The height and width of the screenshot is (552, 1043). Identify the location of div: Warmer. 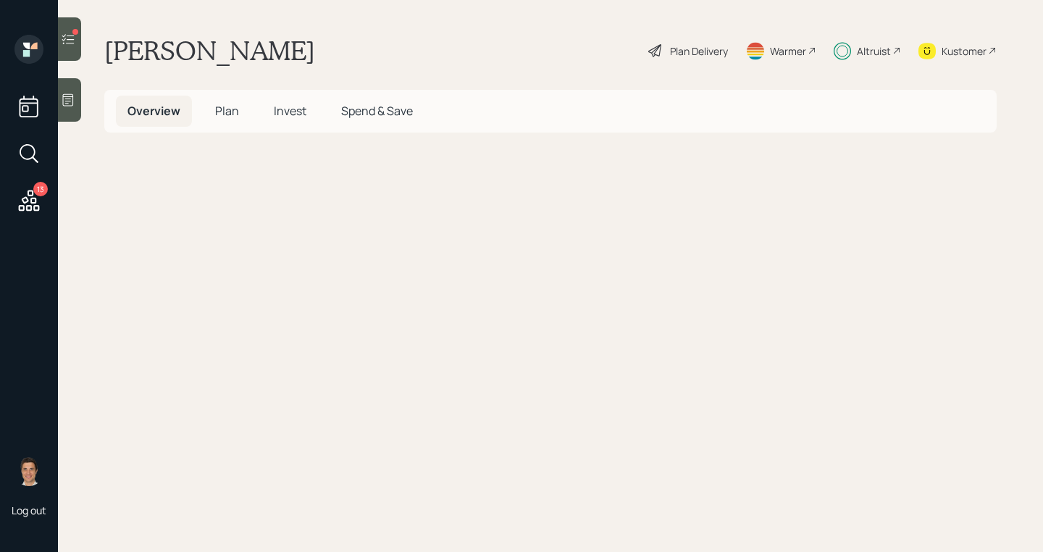
(788, 51).